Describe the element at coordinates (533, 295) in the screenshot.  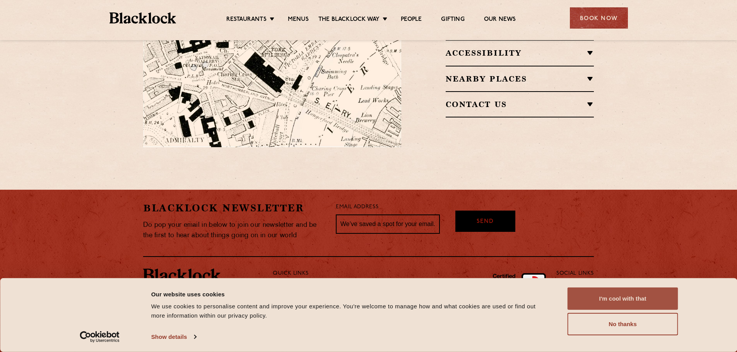
I see `img: Accred_2023_2star.png` at that location.